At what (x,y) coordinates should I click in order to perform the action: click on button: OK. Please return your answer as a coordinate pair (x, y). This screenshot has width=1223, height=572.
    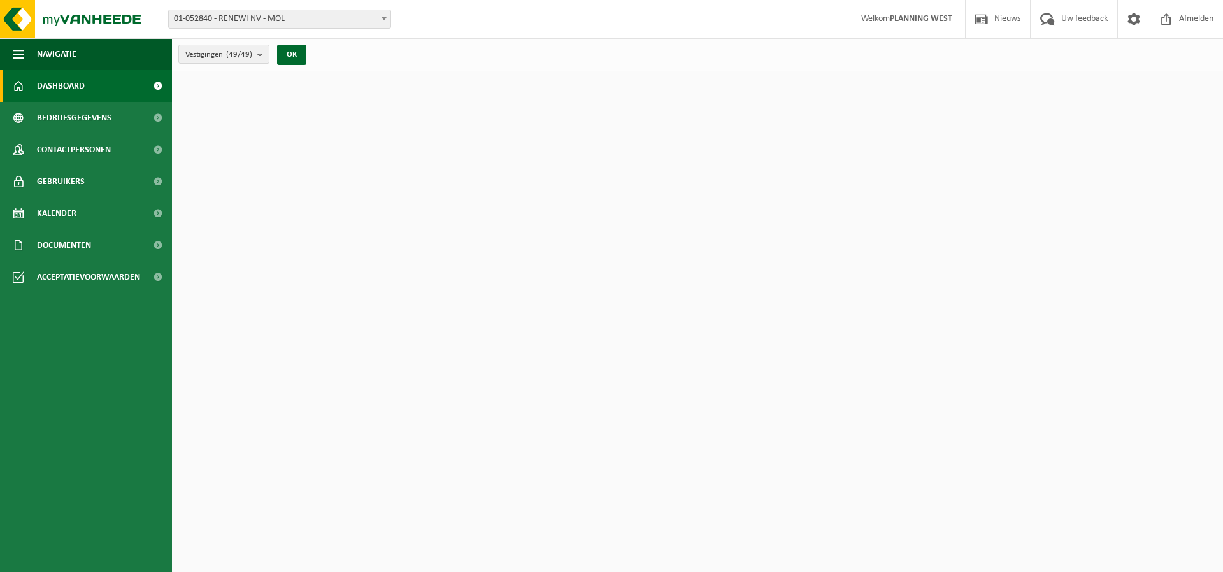
    Looking at the image, I should click on (292, 55).